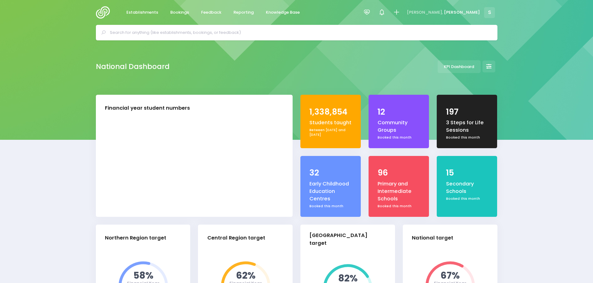  I want to click on div: National target, so click(432, 238).